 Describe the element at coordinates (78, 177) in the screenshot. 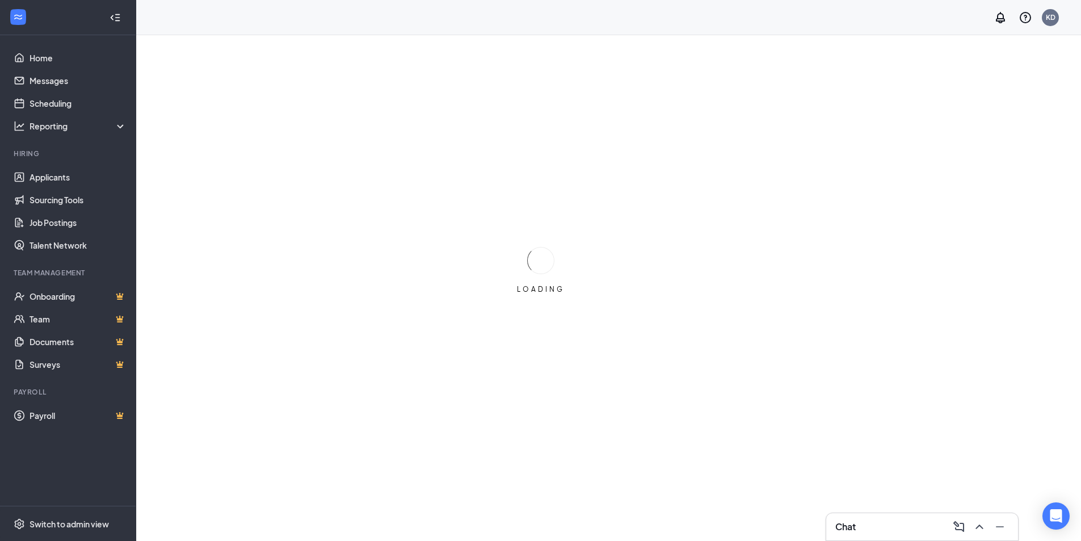

I see `a: Applicants` at that location.